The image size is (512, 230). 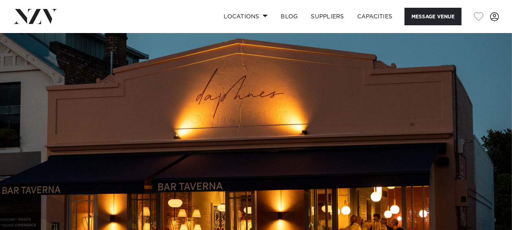 What do you see at coordinates (245, 16) in the screenshot?
I see `a: Locations` at bounding box center [245, 16].